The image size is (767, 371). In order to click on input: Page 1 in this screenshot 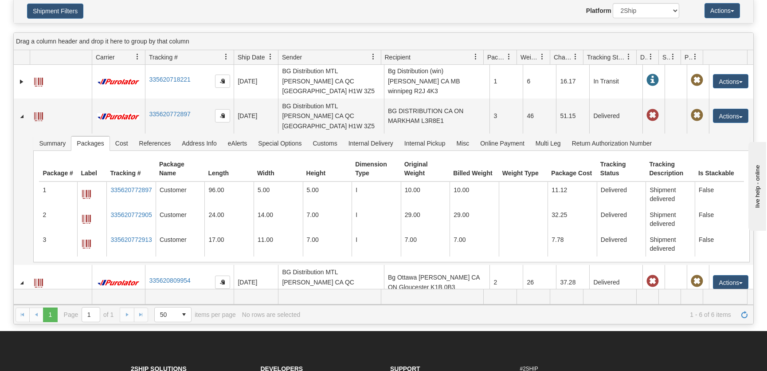, I will do `click(91, 314)`.